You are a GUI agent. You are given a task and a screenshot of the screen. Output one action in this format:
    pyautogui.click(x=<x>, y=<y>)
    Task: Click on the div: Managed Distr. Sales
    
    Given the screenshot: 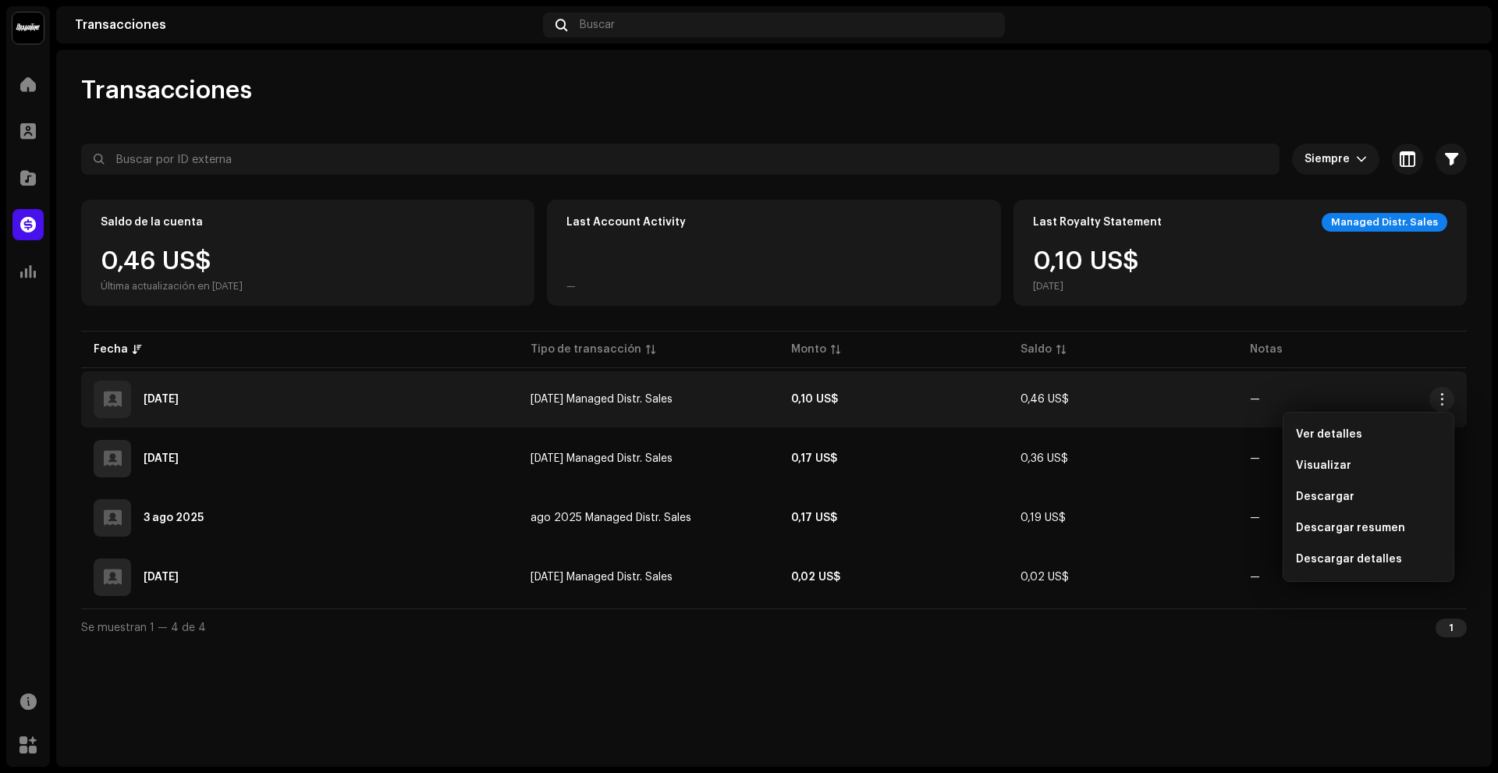 What is the action you would take?
    pyautogui.click(x=1384, y=222)
    